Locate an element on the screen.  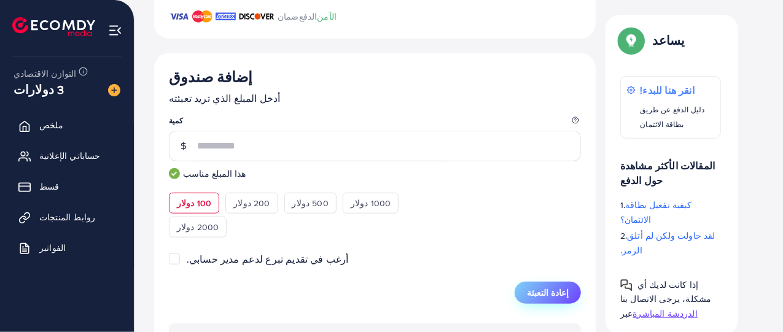
font: 1. is located at coordinates (622, 205).